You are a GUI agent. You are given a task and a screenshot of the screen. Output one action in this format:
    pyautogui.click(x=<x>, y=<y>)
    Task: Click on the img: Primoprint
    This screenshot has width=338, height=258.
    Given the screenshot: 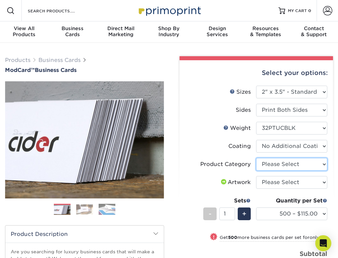 What is the action you would take?
    pyautogui.click(x=169, y=10)
    